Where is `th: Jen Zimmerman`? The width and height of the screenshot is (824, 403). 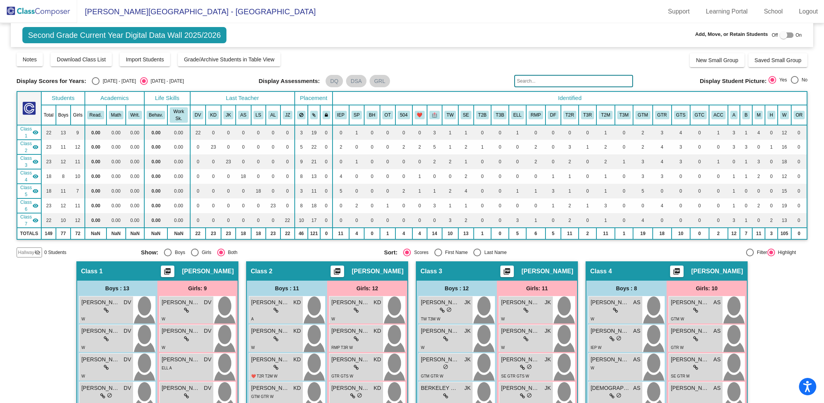 th: Jen Zimmerman is located at coordinates (287, 115).